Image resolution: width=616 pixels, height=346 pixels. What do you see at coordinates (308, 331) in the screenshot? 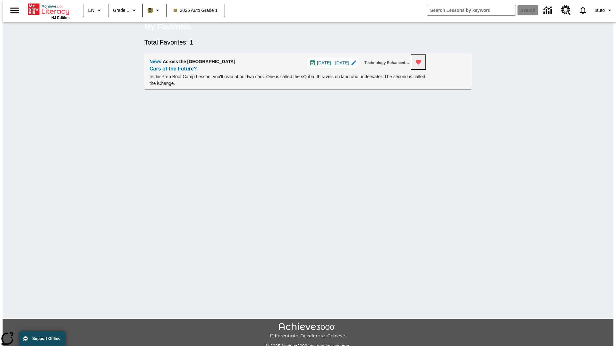
I see `img: Achieve3000 Differentiate Accelerate Achieve` at bounding box center [308, 331].